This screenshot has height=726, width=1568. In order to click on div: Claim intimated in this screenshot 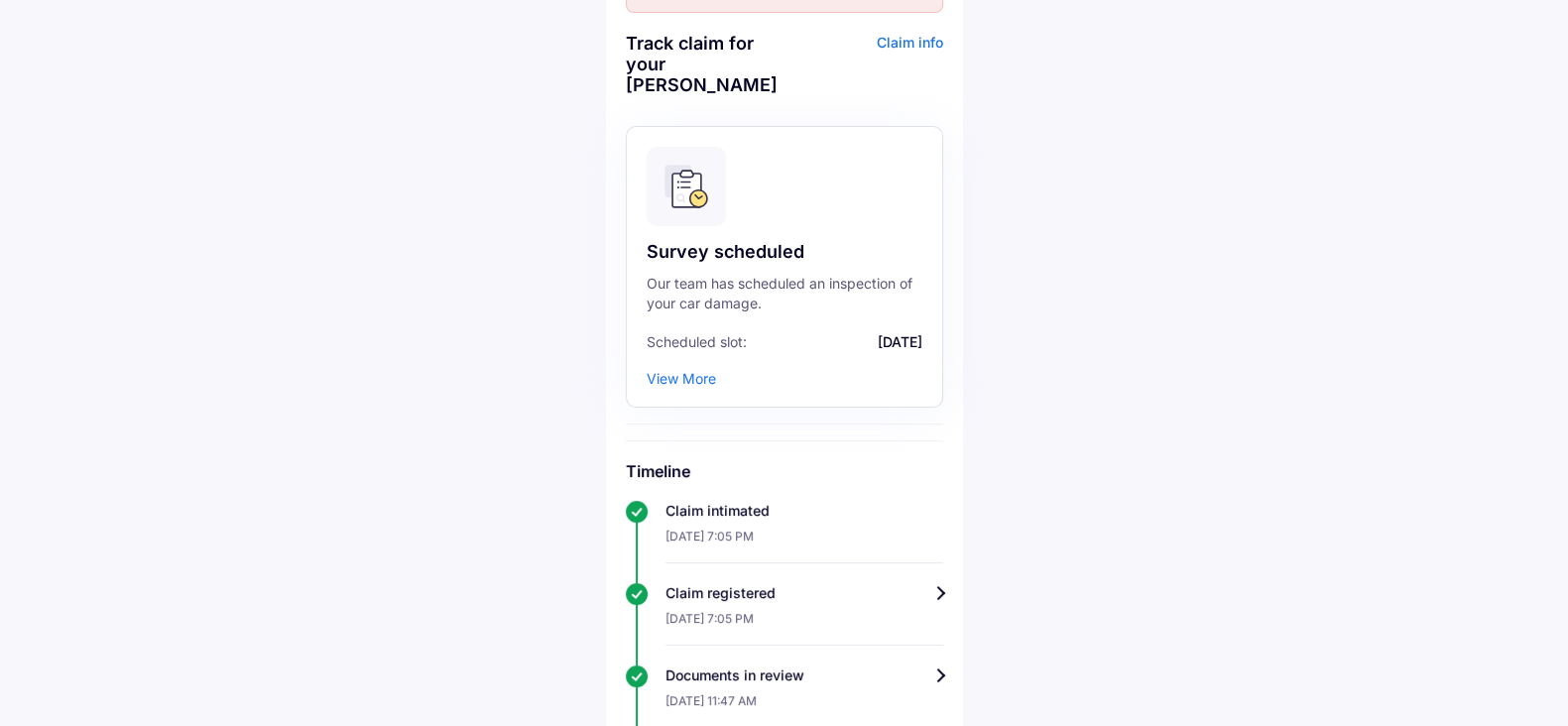, I will do `click(804, 511)`.